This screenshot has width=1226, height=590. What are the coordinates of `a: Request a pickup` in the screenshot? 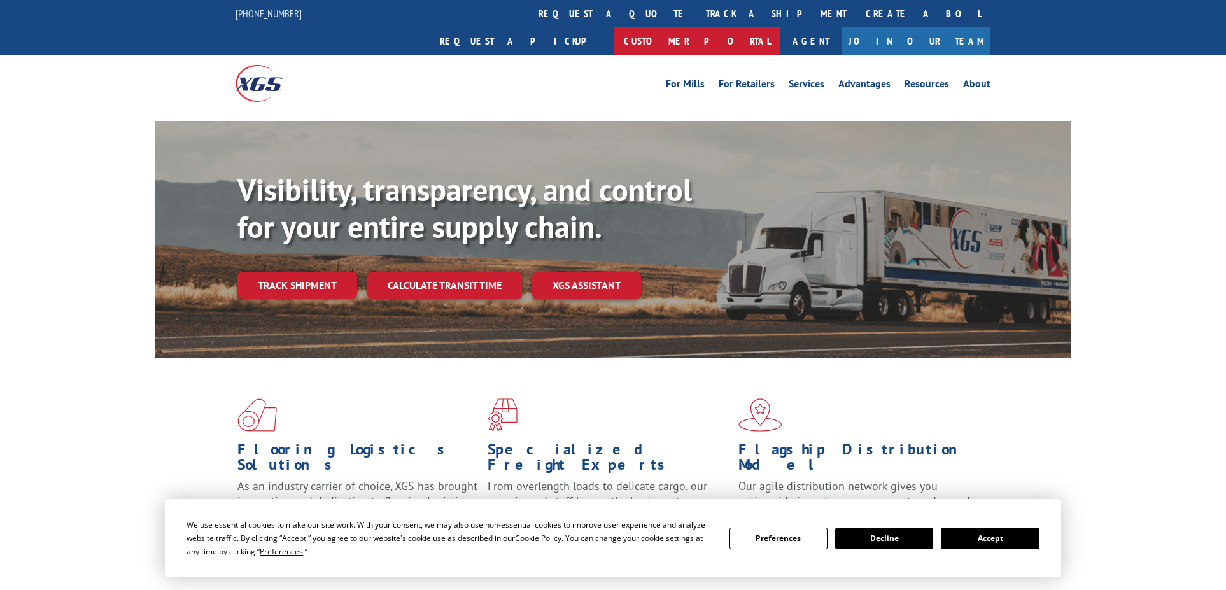 It's located at (522, 41).